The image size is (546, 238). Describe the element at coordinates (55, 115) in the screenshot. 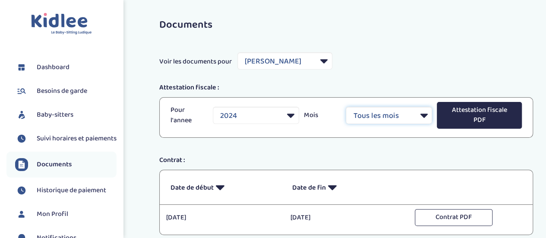

I see `span: Baby-sitters` at that location.